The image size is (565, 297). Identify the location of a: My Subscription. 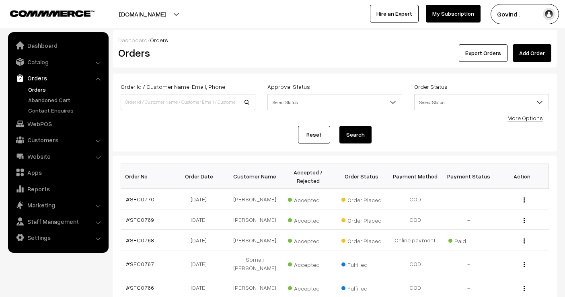
(453, 14).